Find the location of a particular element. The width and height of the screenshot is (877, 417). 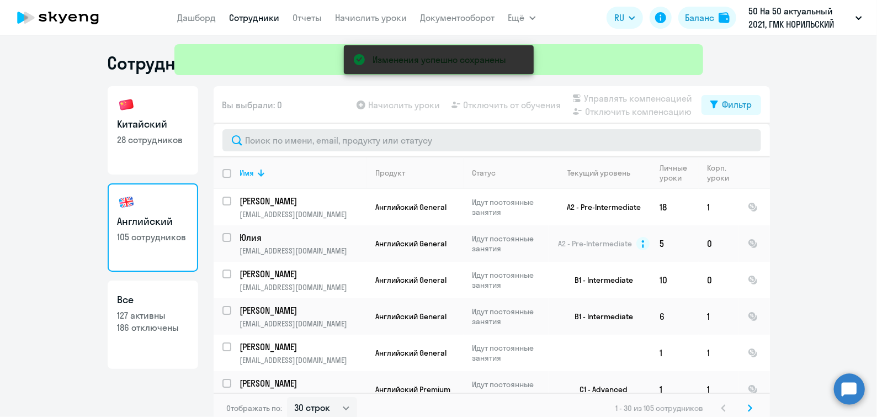

p: 127 активны is located at coordinates (153, 315).